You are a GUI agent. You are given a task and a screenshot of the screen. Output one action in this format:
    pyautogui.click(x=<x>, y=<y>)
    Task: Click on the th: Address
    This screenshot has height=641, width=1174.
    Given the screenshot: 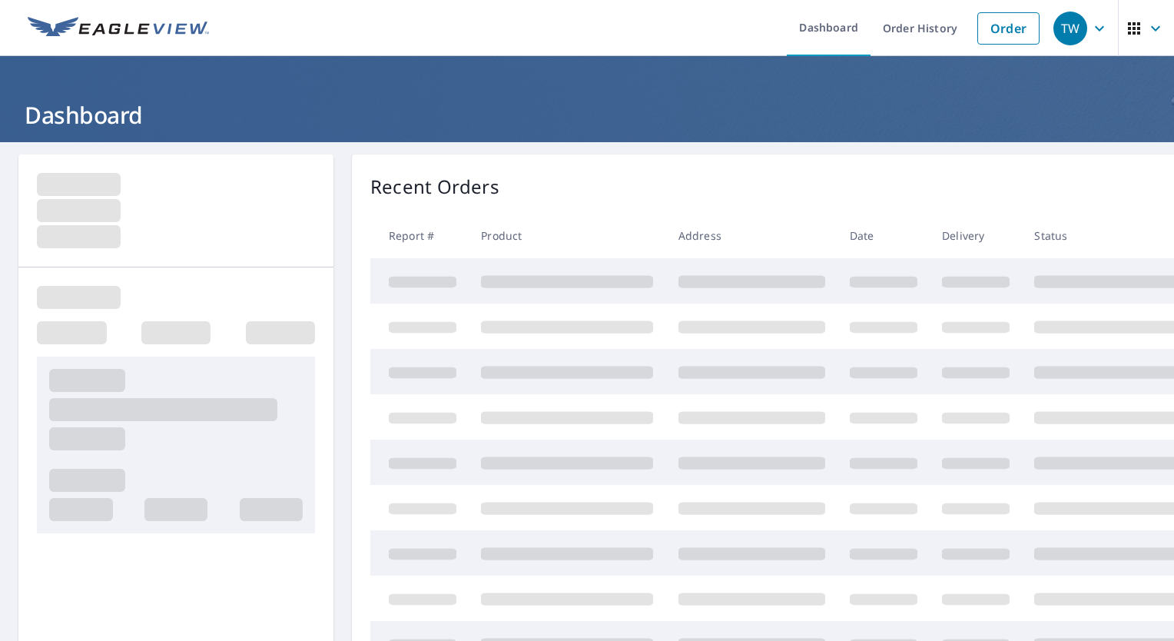 What is the action you would take?
    pyautogui.click(x=751, y=235)
    